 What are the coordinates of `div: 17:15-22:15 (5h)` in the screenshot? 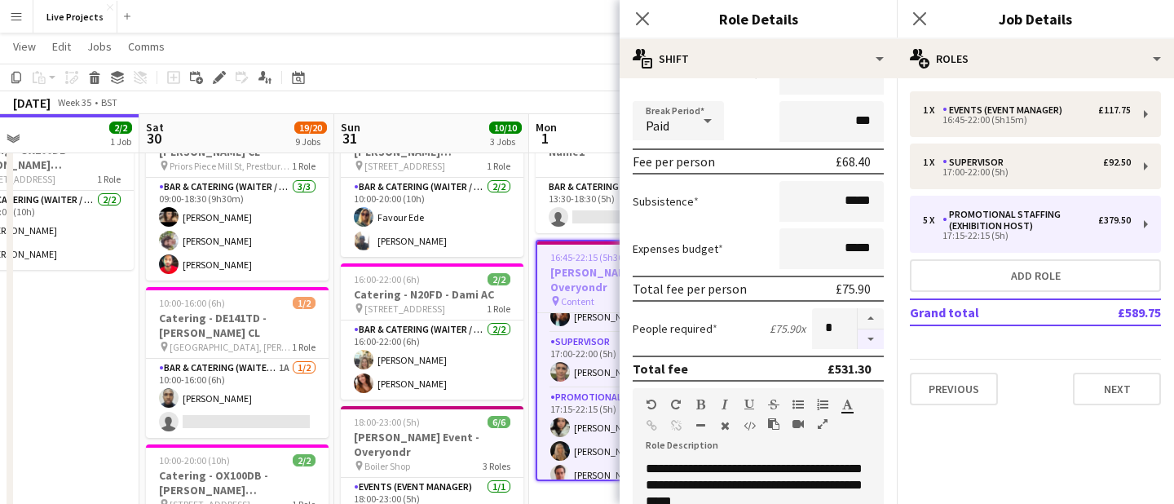 It's located at (1027, 236).